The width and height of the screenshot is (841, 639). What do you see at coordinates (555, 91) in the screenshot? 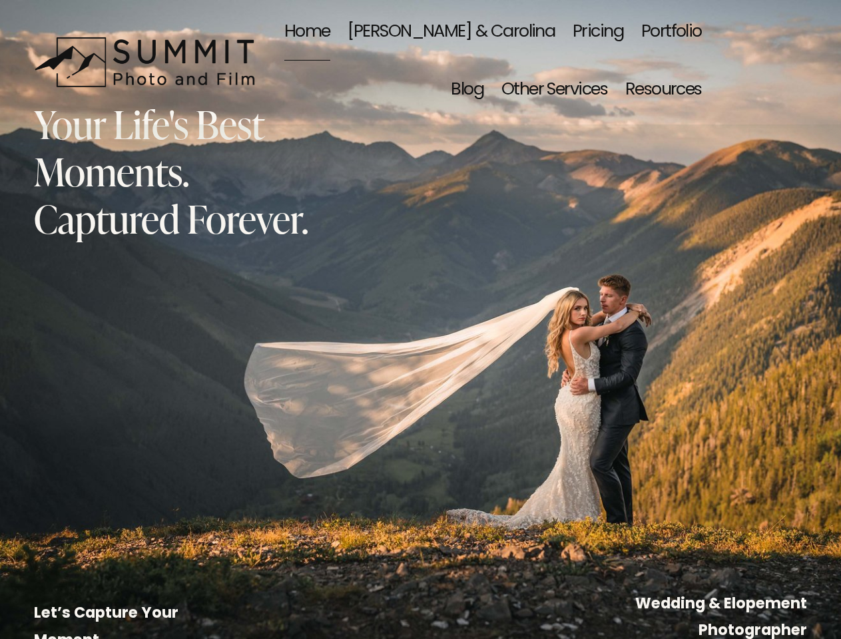
I see `span: Other Services` at bounding box center [555, 91].